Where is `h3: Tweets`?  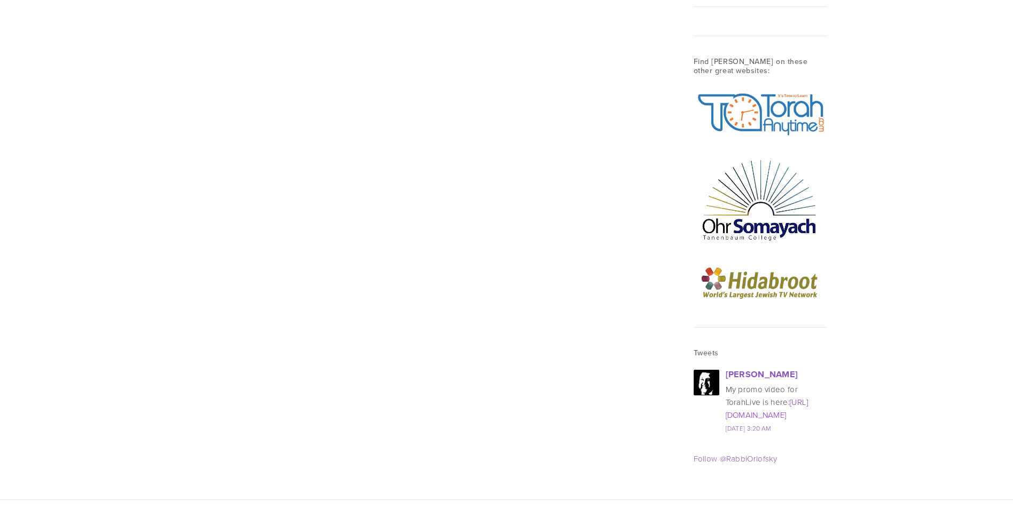
h3: Tweets is located at coordinates (760, 353).